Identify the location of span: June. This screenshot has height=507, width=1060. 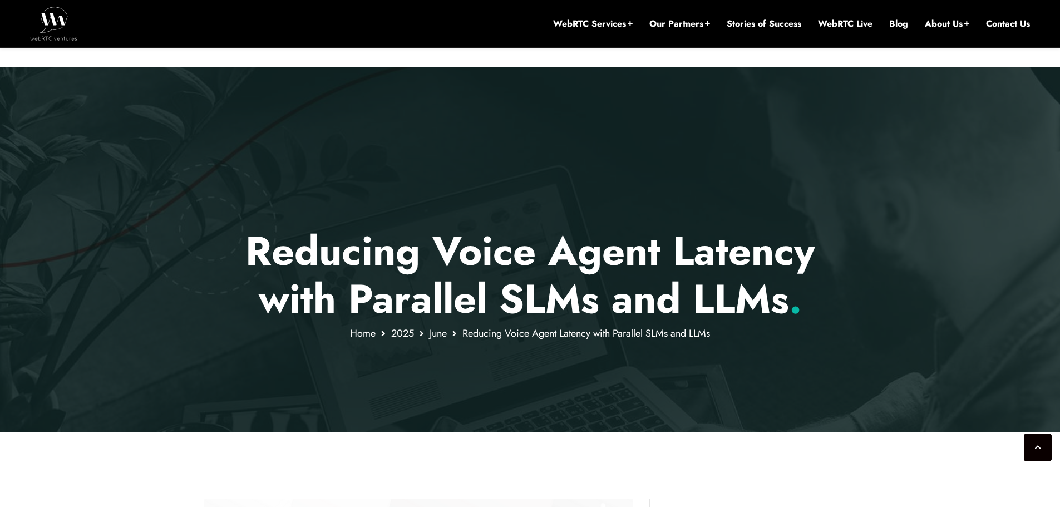
(438, 333).